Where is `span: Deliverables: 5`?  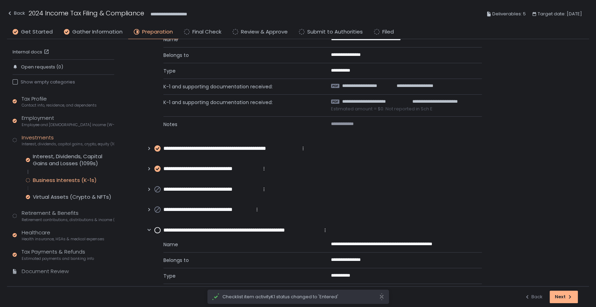
span: Deliverables: 5 is located at coordinates (509, 14).